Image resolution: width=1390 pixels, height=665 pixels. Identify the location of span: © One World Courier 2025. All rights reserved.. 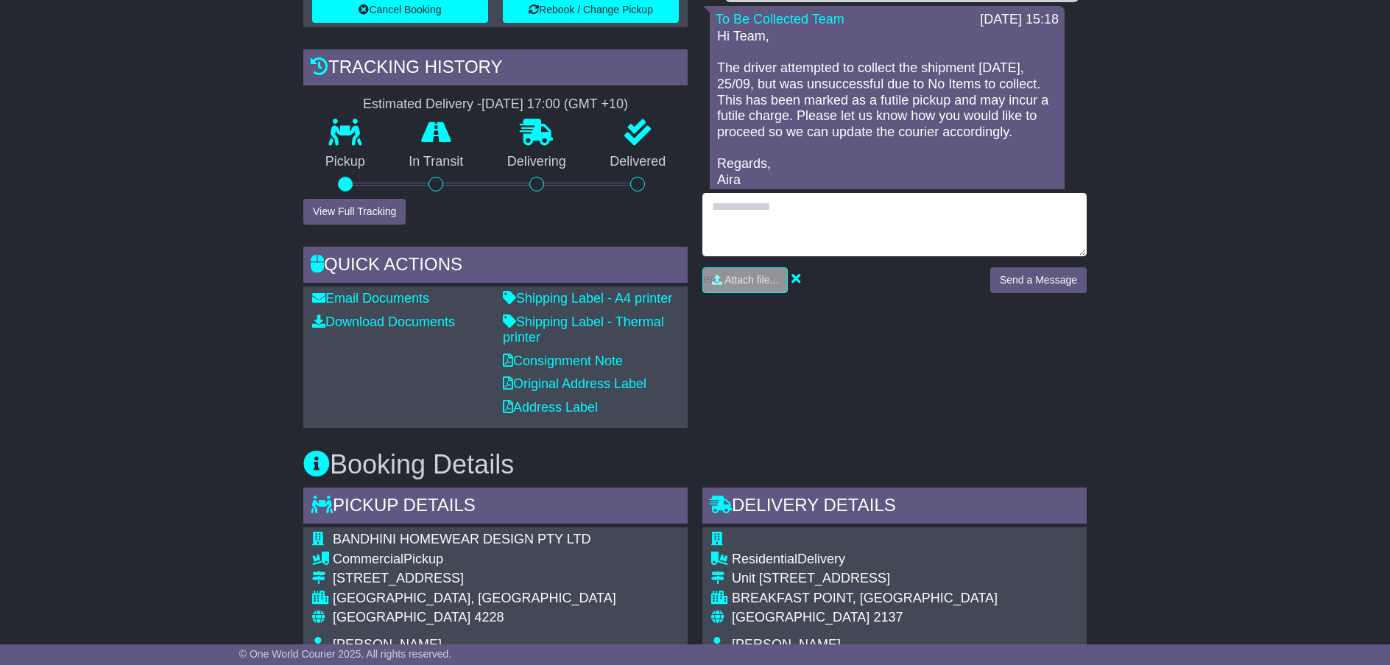
(345, 654).